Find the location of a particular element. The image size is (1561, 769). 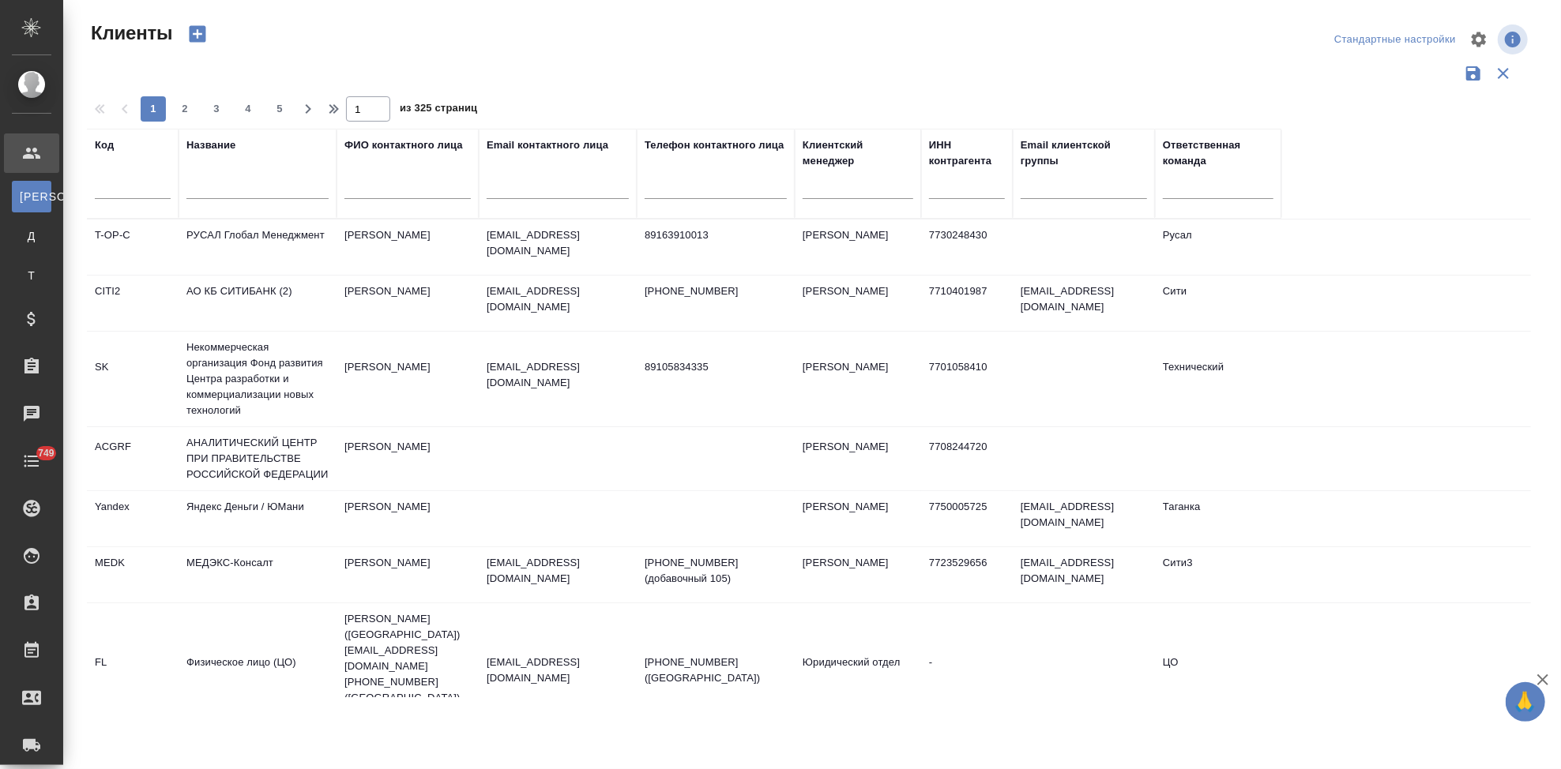

button: 2 is located at coordinates (185, 109).